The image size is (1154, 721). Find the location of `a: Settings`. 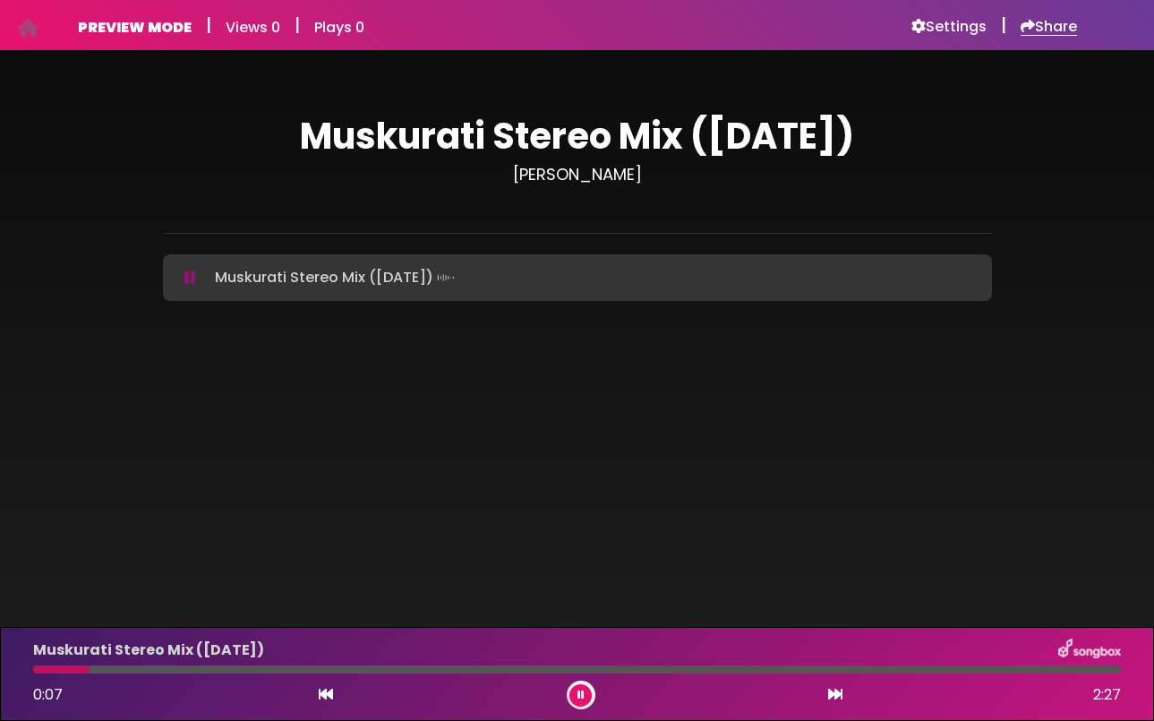

a: Settings is located at coordinates (949, 27).